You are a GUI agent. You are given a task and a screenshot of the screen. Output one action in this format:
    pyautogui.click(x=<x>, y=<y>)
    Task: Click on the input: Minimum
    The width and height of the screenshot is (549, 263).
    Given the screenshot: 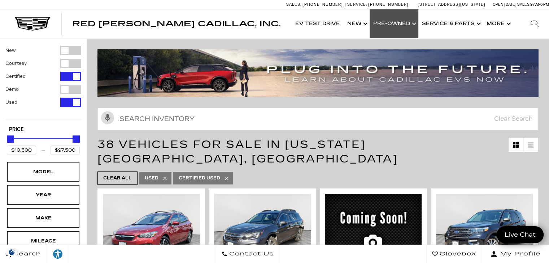 What is the action you would take?
    pyautogui.click(x=21, y=150)
    